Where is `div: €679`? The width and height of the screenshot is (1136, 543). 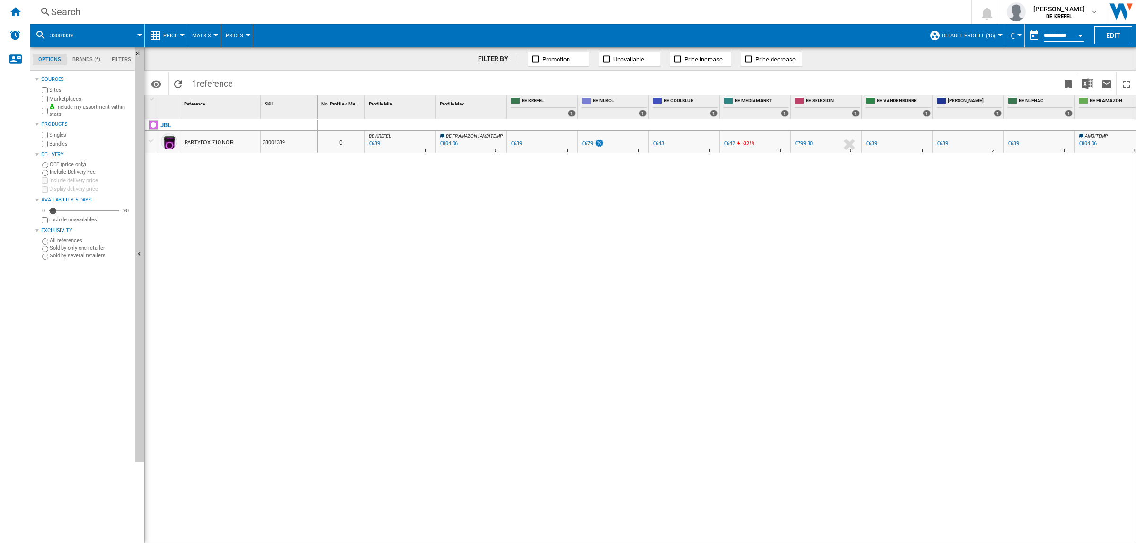 div: €679 is located at coordinates (588, 143).